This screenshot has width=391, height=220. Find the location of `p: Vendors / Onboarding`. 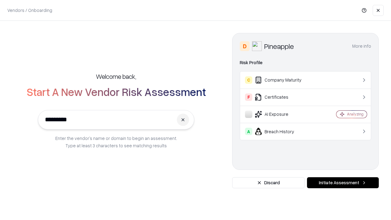

p: Vendors / Onboarding is located at coordinates (30, 10).